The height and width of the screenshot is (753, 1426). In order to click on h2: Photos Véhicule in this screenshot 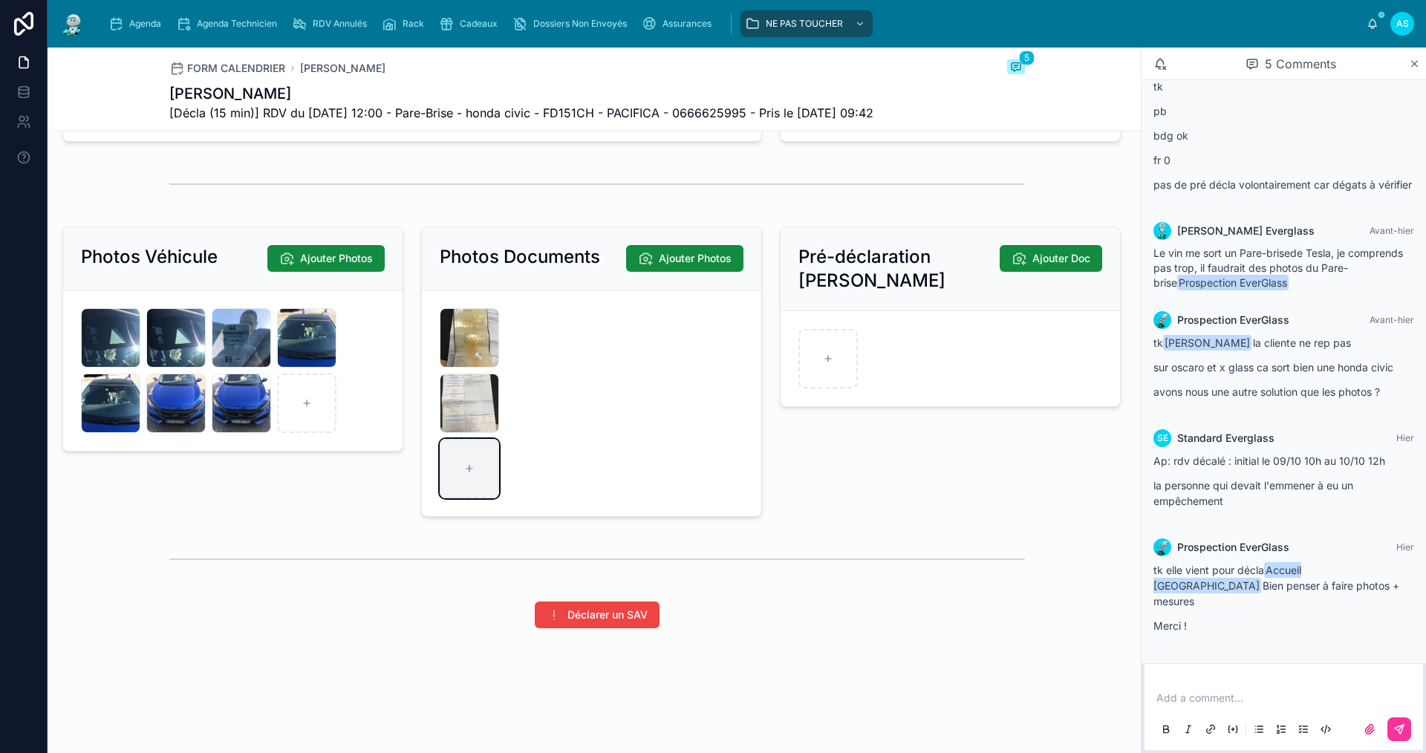, I will do `click(149, 257)`.